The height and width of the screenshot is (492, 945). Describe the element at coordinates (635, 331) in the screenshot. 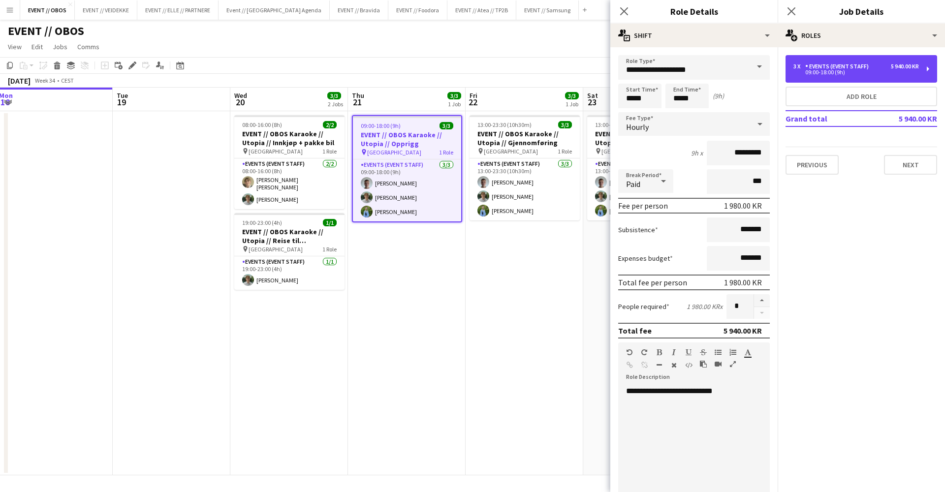

I see `div: Total fee` at that location.